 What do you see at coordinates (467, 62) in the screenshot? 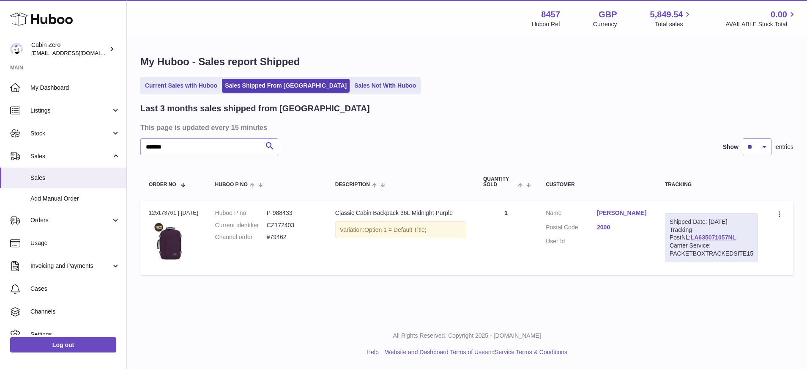
I see `h1: My Huboo - Sales report Shipped` at bounding box center [467, 62].